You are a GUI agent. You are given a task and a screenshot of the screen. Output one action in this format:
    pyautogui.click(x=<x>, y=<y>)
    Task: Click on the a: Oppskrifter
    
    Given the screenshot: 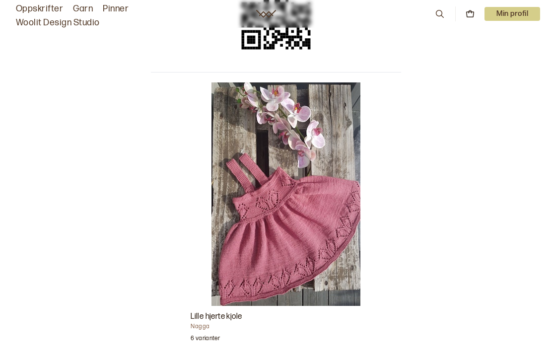 What is the action you would take?
    pyautogui.click(x=39, y=9)
    